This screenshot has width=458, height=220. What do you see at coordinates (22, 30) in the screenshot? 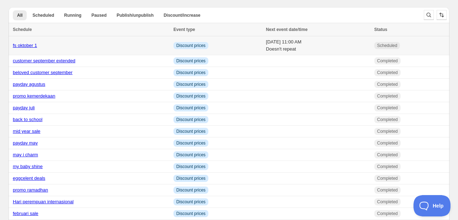
I see `span: Schedule` at bounding box center [22, 30].